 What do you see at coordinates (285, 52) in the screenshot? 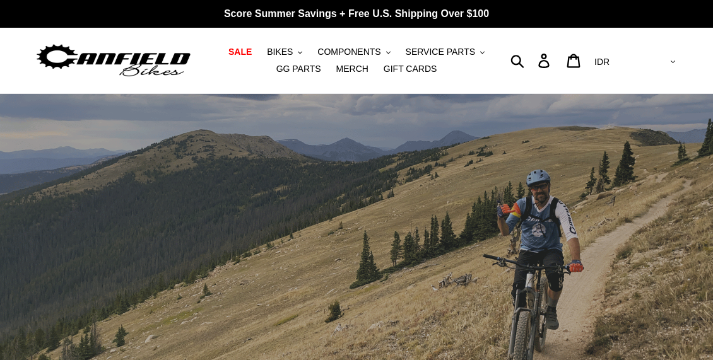
I see `button: BIKES` at bounding box center [285, 52].